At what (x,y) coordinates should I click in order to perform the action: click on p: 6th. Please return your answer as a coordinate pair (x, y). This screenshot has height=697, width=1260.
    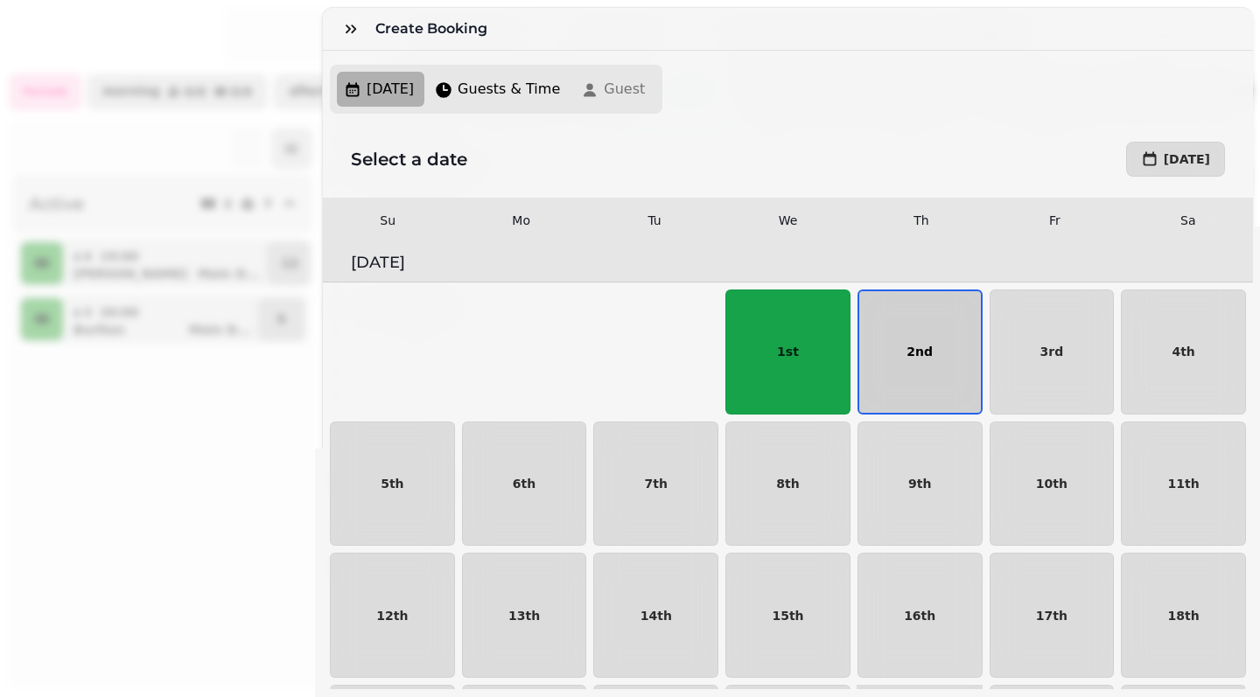
    Looking at the image, I should click on (524, 484).